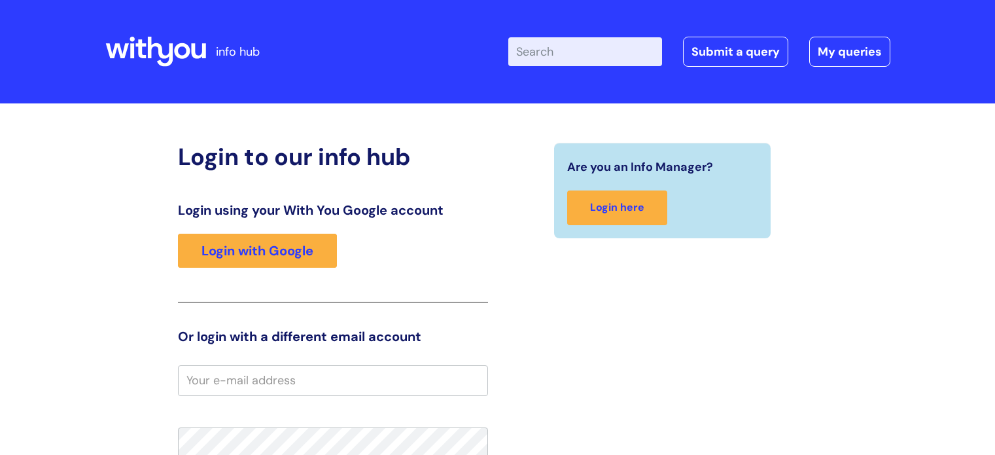 The height and width of the screenshot is (455, 995). I want to click on a: Login here, so click(617, 207).